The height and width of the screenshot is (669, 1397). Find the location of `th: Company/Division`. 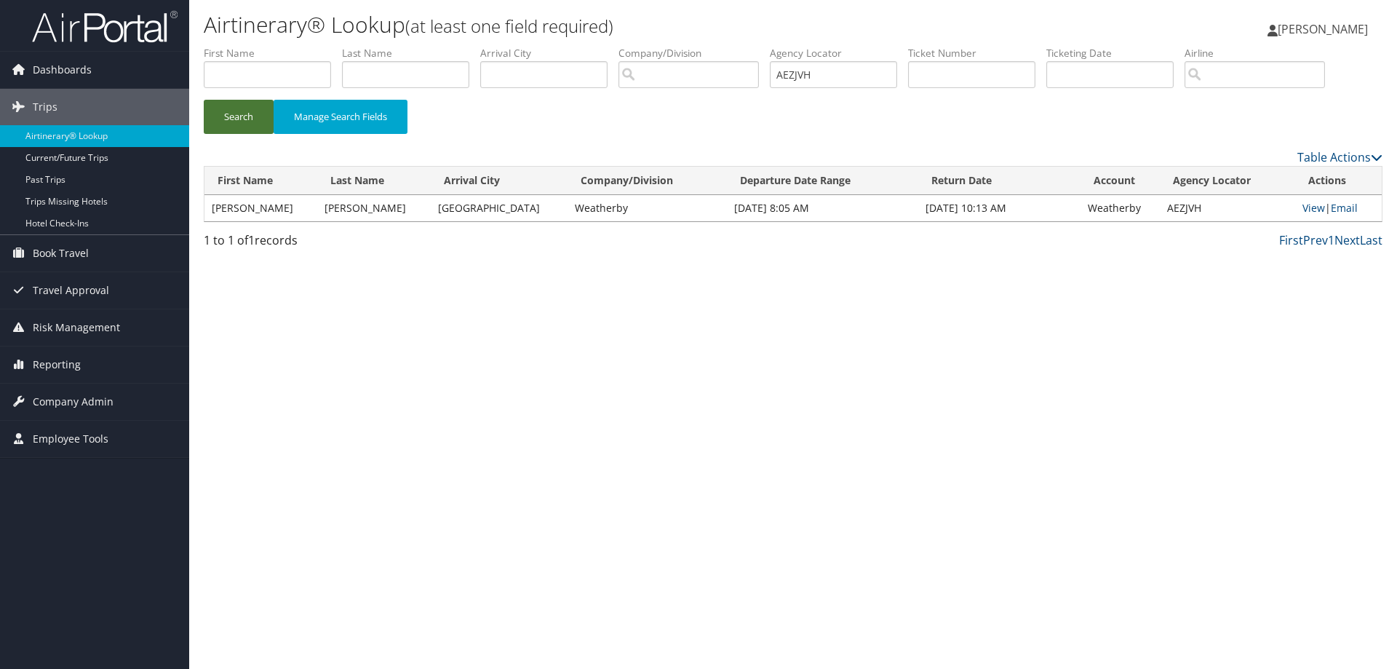

th: Company/Division is located at coordinates (647, 180).